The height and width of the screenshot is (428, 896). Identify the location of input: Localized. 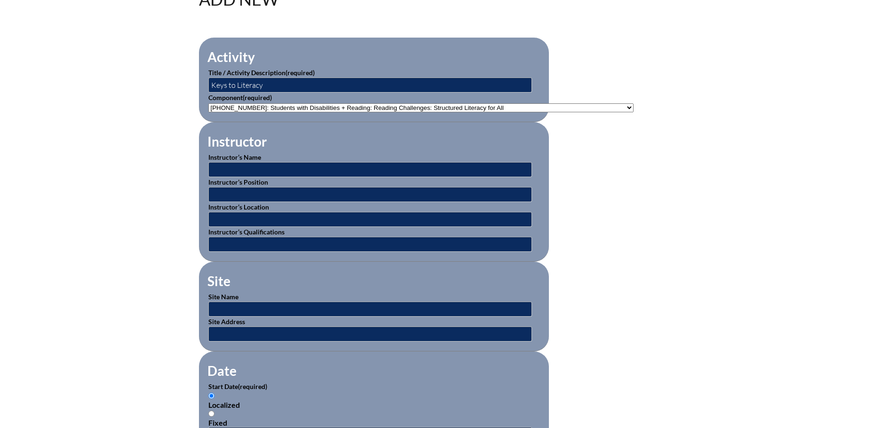
(211, 396).